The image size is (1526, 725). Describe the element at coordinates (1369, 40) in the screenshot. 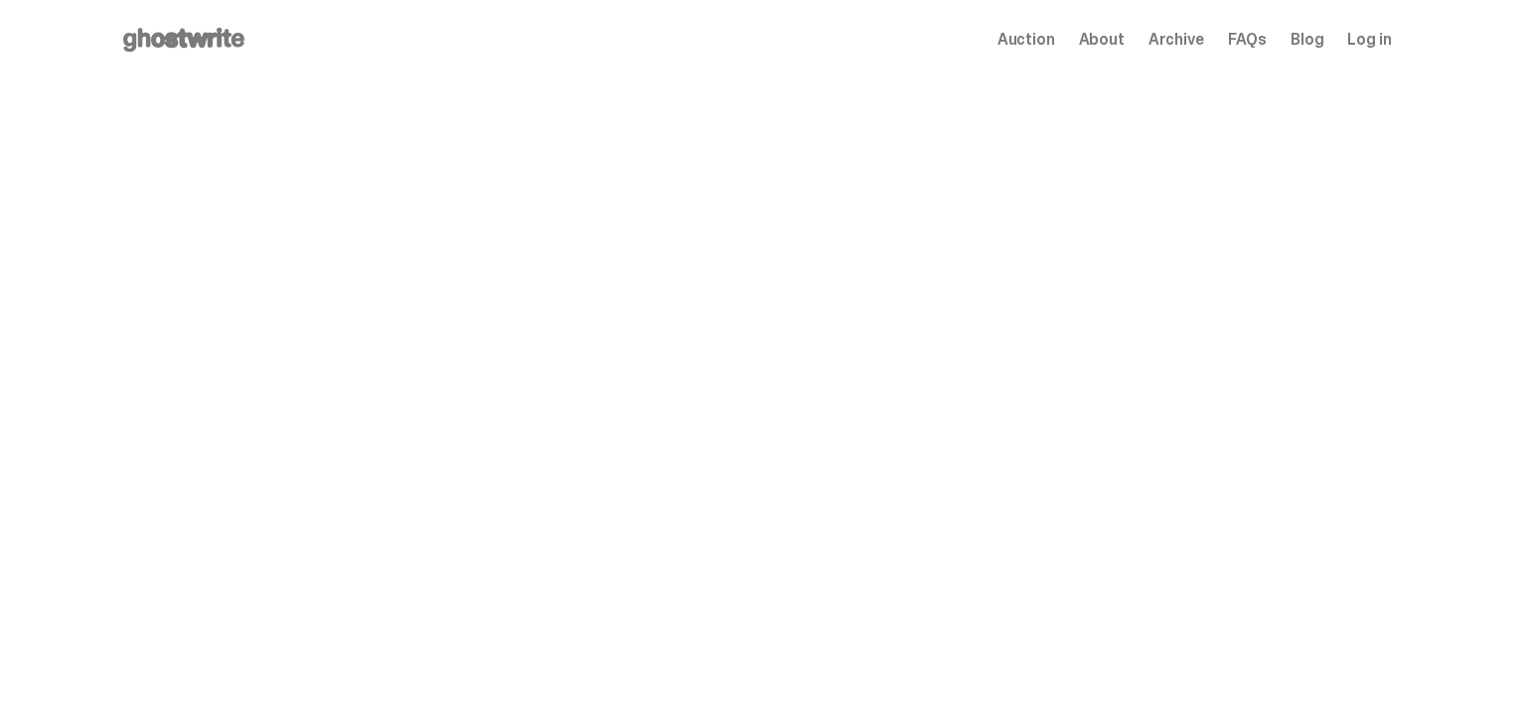

I see `a: Log in` at that location.